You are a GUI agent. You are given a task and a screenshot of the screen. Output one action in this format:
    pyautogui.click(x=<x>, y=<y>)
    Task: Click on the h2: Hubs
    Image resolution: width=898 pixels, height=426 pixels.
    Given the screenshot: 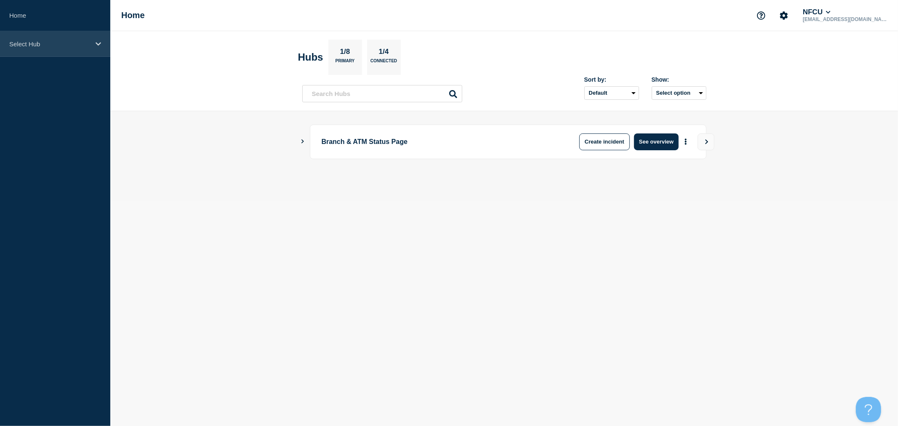 What is the action you would take?
    pyautogui.click(x=311, y=57)
    